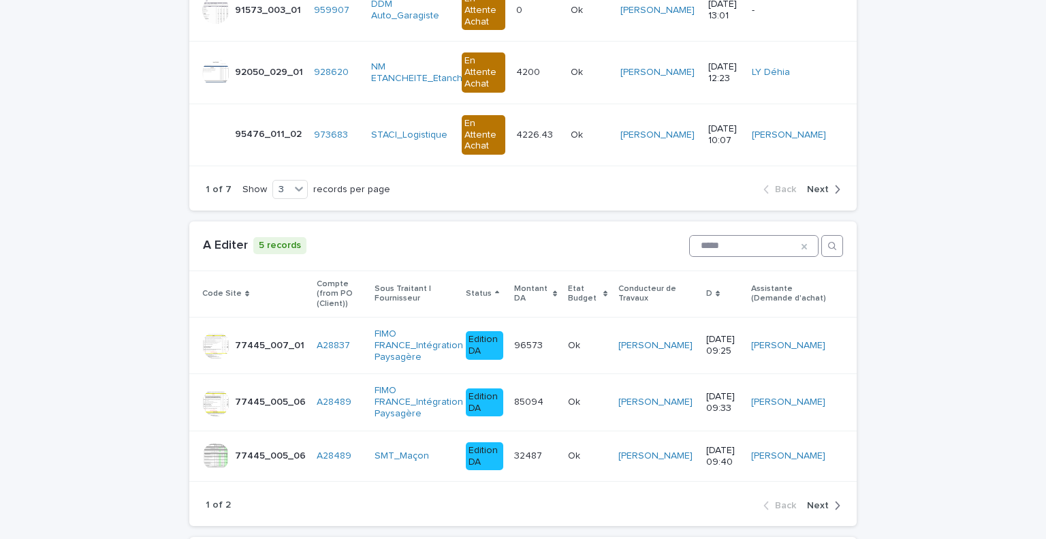 This screenshot has width=1046, height=539. What do you see at coordinates (225, 246) in the screenshot?
I see `h1: A Editer` at bounding box center [225, 246].